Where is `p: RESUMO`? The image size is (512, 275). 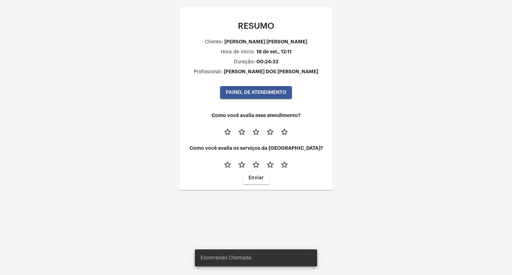 p: RESUMO is located at coordinates (256, 26).